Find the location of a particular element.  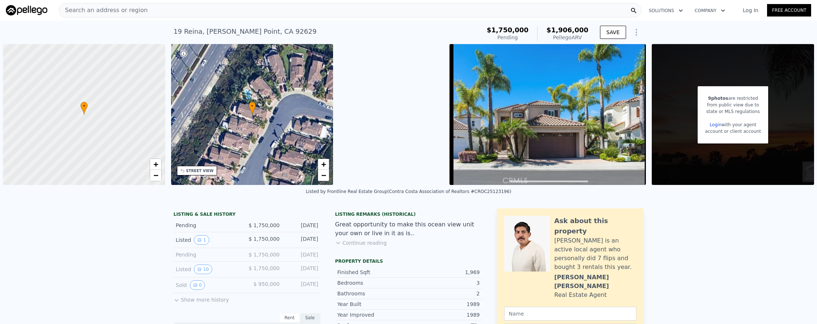

div: Listed by Frontline Real Estate Group (Contra Costa Association of Realtors #CROC25123196) is located at coordinates (409, 192).